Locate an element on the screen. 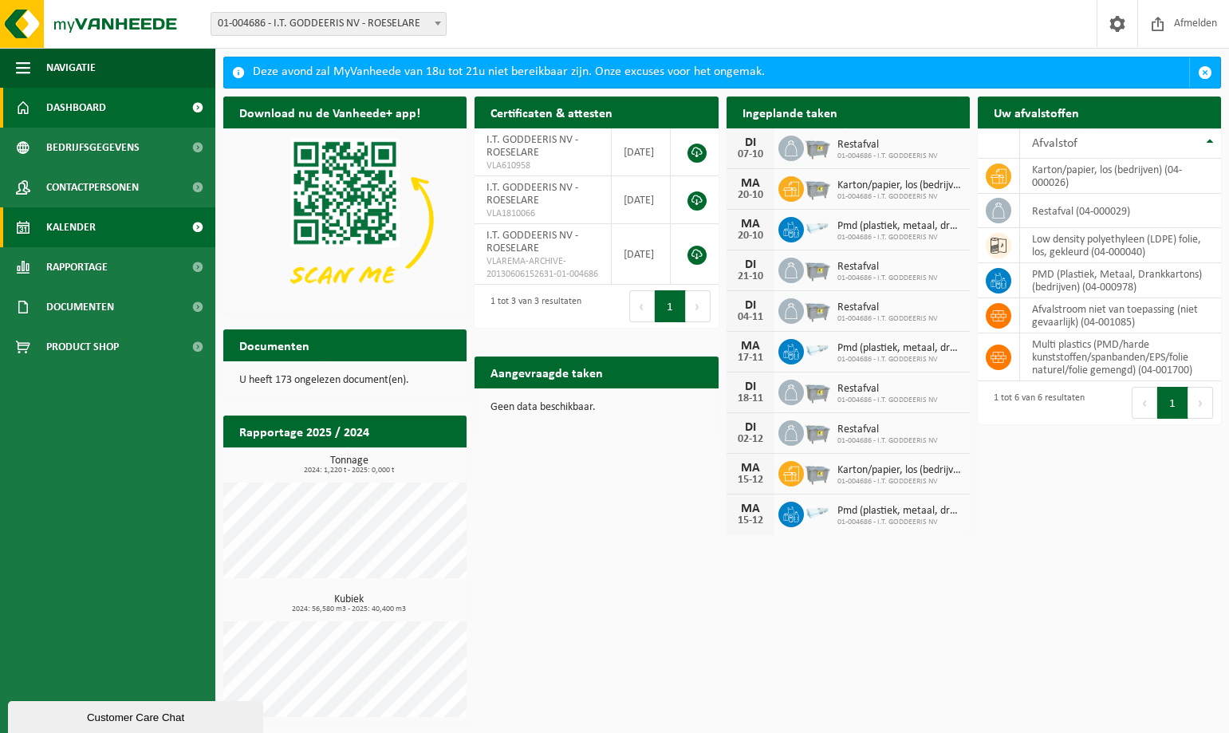 This screenshot has width=1229, height=733. span: 2024: 56,580 m3 - 2025: 40,400 m3 is located at coordinates (348, 609).